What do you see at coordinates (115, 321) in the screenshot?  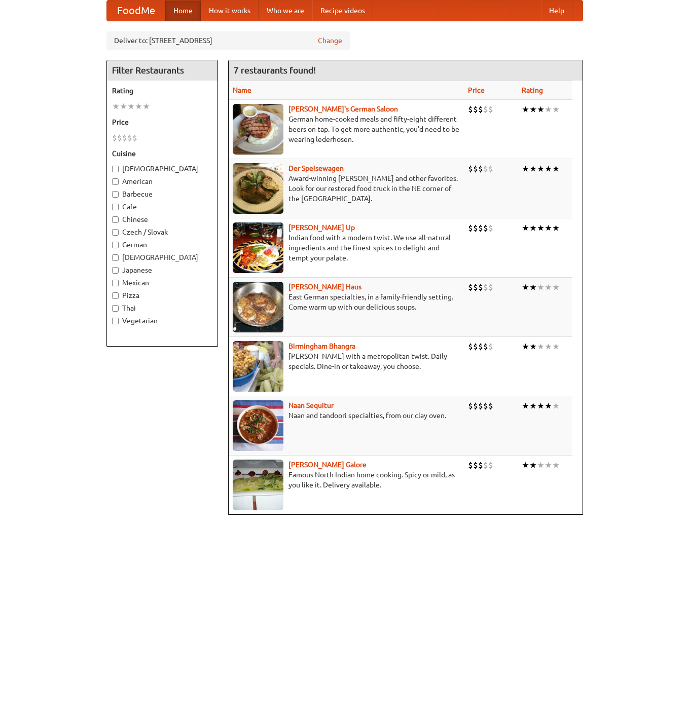 I see `input: Vegetarian` at bounding box center [115, 321].